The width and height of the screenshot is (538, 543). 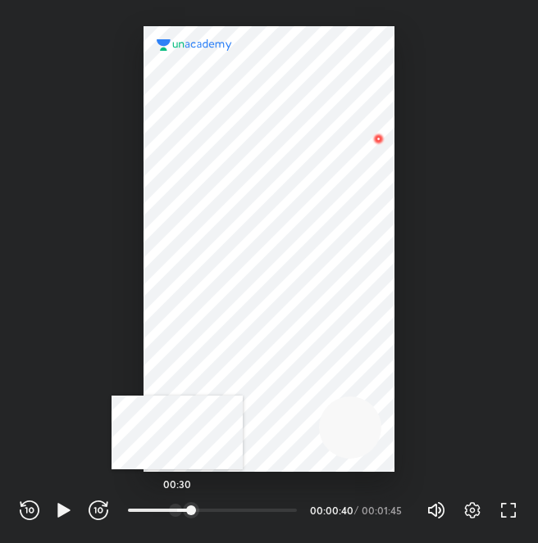 I want to click on img: wMgqJGBwKWe8AAAAABJRU5ErkJggg==, so click(x=378, y=138).